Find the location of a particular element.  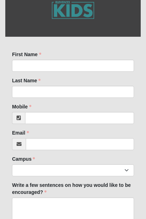

label: Last Name is located at coordinates (26, 81).